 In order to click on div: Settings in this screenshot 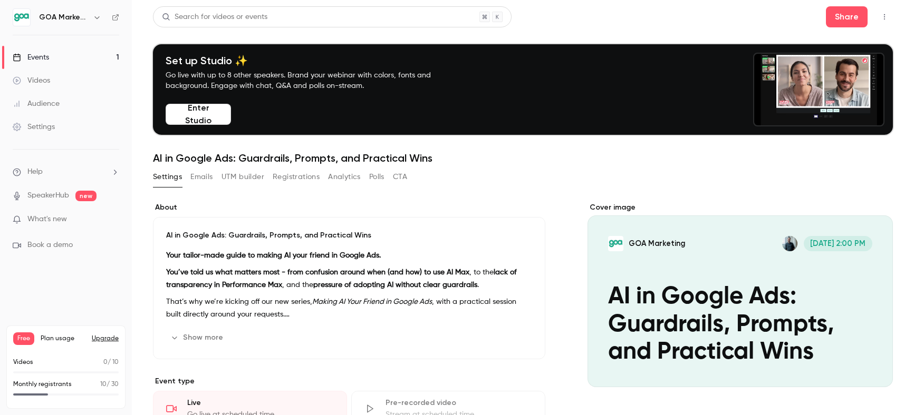, I will do `click(34, 127)`.